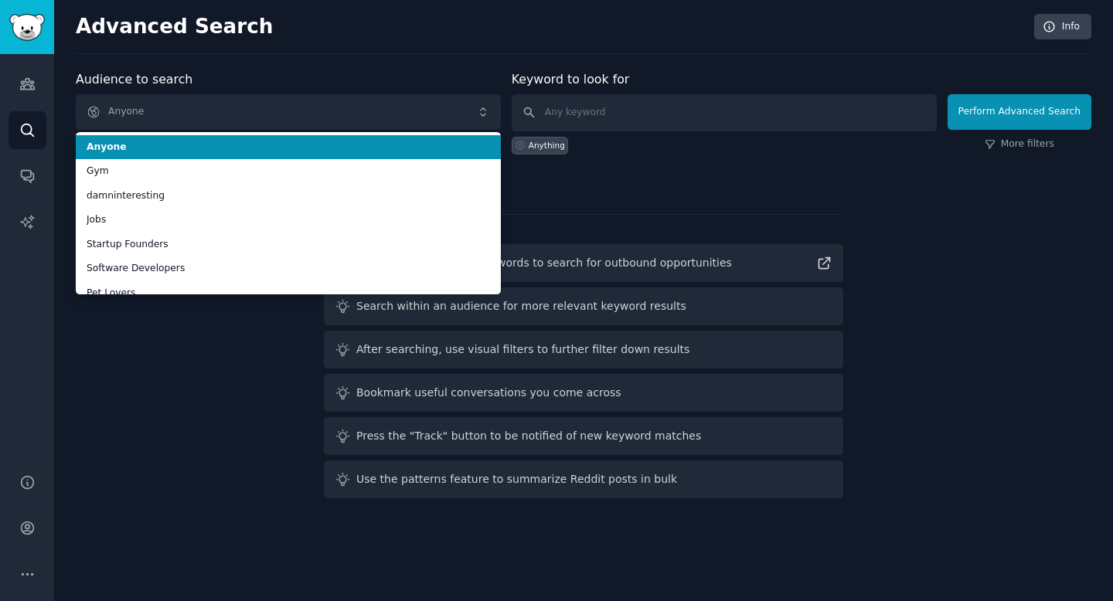 The height and width of the screenshot is (601, 1113). I want to click on span: Startup Founders, so click(288, 245).